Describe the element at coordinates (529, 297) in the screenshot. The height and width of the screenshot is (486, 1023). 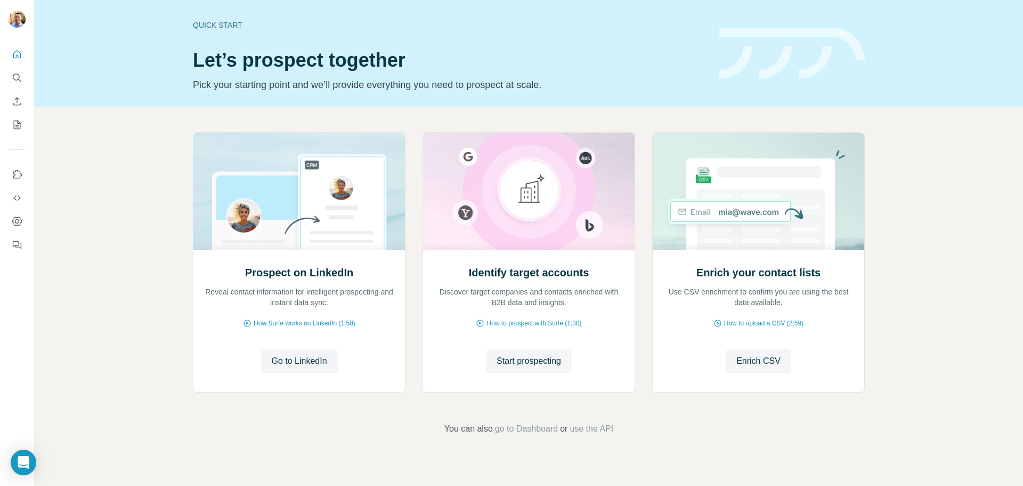
I see `p: Discover target companies and contacts enriched with B2B data and insights.` at that location.